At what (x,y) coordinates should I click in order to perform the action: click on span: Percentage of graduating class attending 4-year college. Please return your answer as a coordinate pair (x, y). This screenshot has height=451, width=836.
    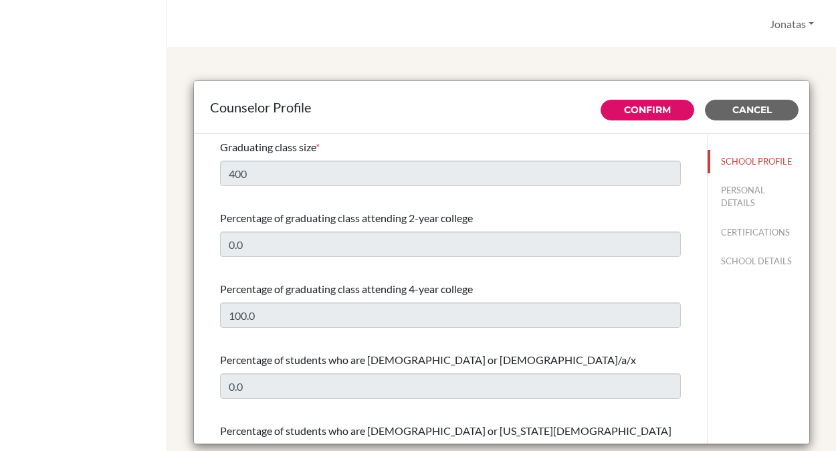
    Looking at the image, I should click on (347, 288).